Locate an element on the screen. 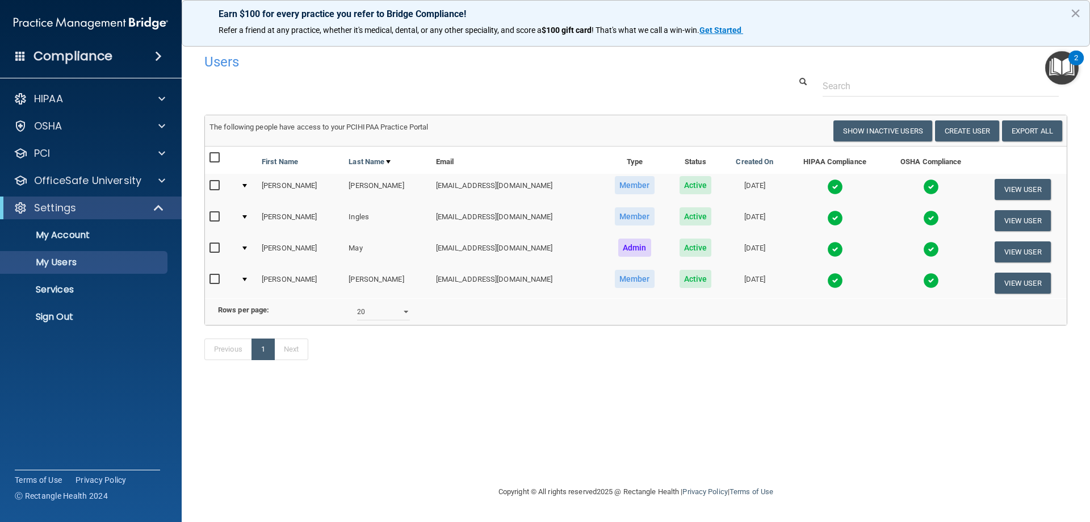 This screenshot has height=522, width=1090. a: 1 is located at coordinates (263, 349).